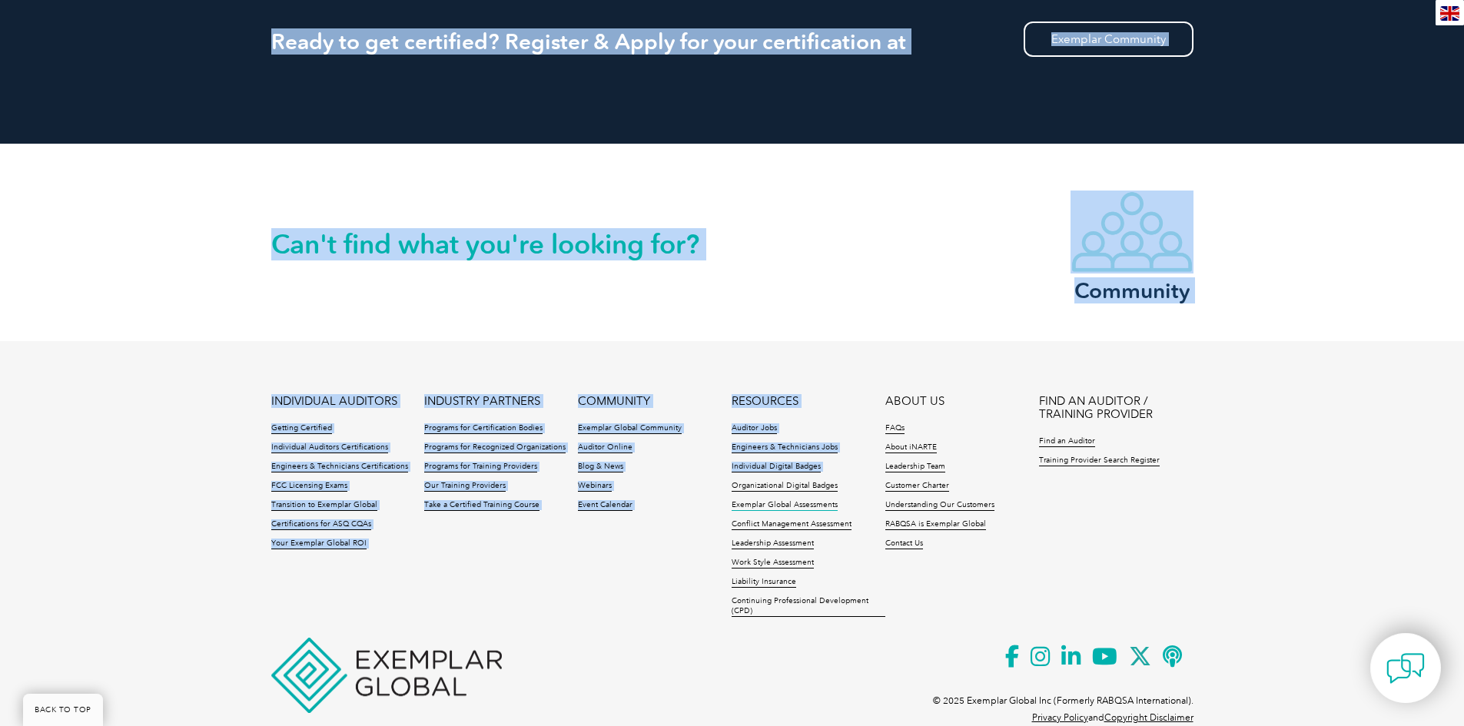  I want to click on a: Conflict Management Assessment, so click(792, 525).